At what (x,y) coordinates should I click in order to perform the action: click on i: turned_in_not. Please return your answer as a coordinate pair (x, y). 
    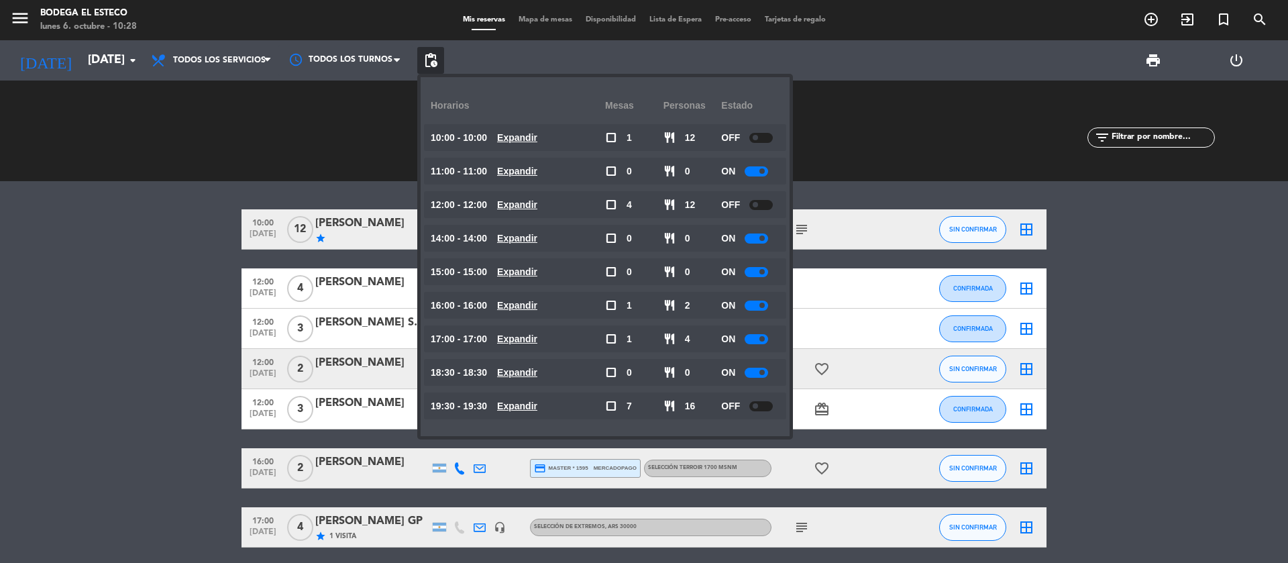
    Looking at the image, I should click on (1223, 19).